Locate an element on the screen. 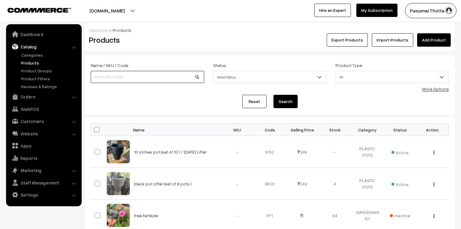 This screenshot has height=229, width=461. th: Category is located at coordinates (368, 130).